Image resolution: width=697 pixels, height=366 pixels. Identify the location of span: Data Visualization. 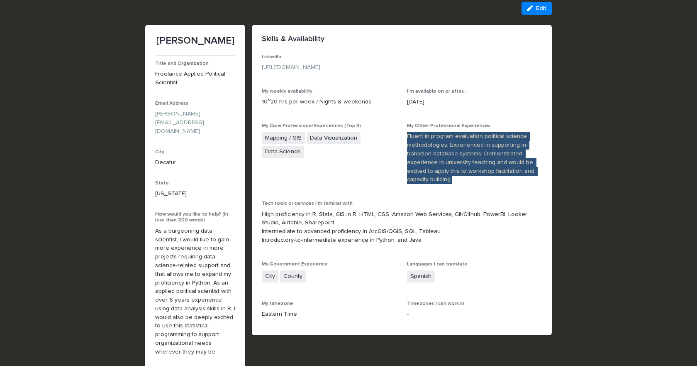
(334, 138).